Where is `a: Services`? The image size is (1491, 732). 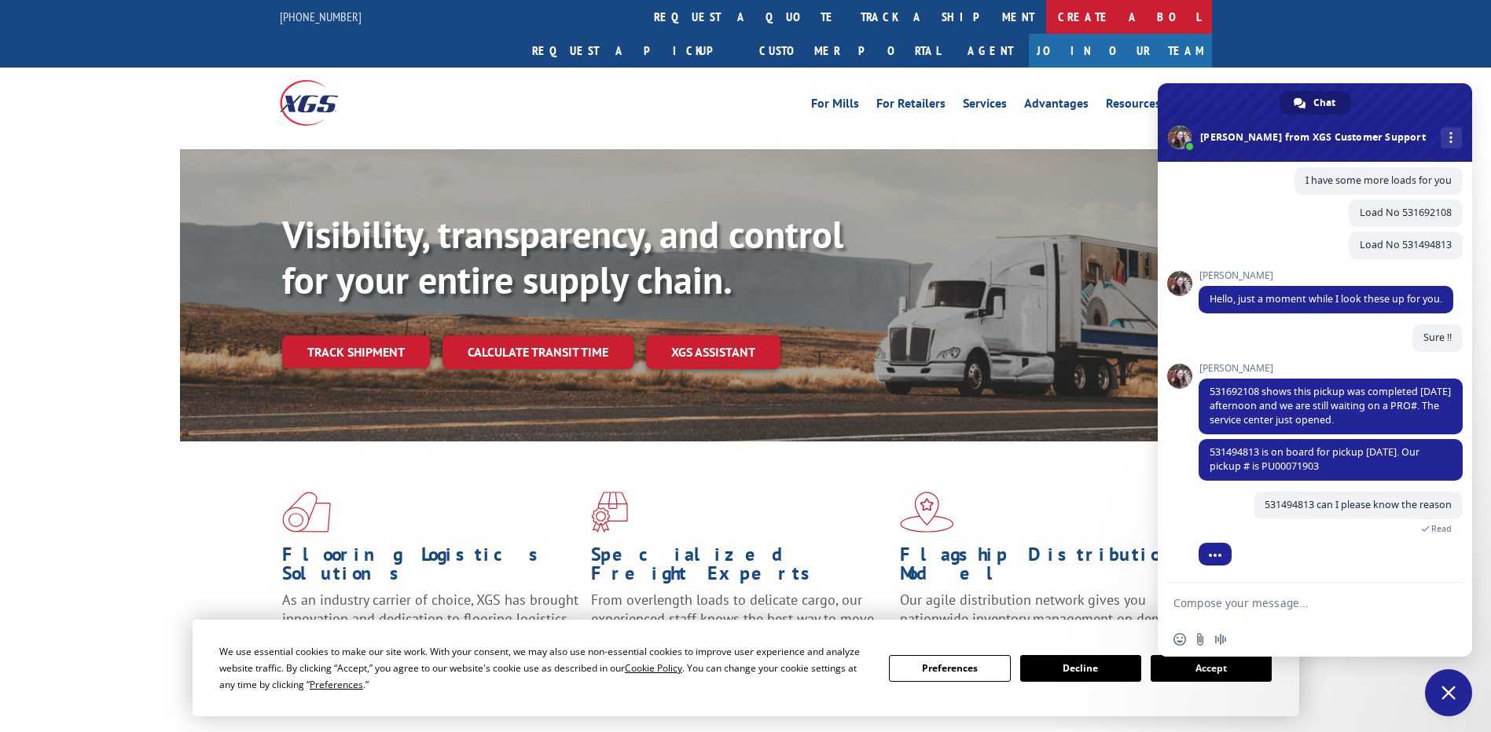 a: Services is located at coordinates (985, 106).